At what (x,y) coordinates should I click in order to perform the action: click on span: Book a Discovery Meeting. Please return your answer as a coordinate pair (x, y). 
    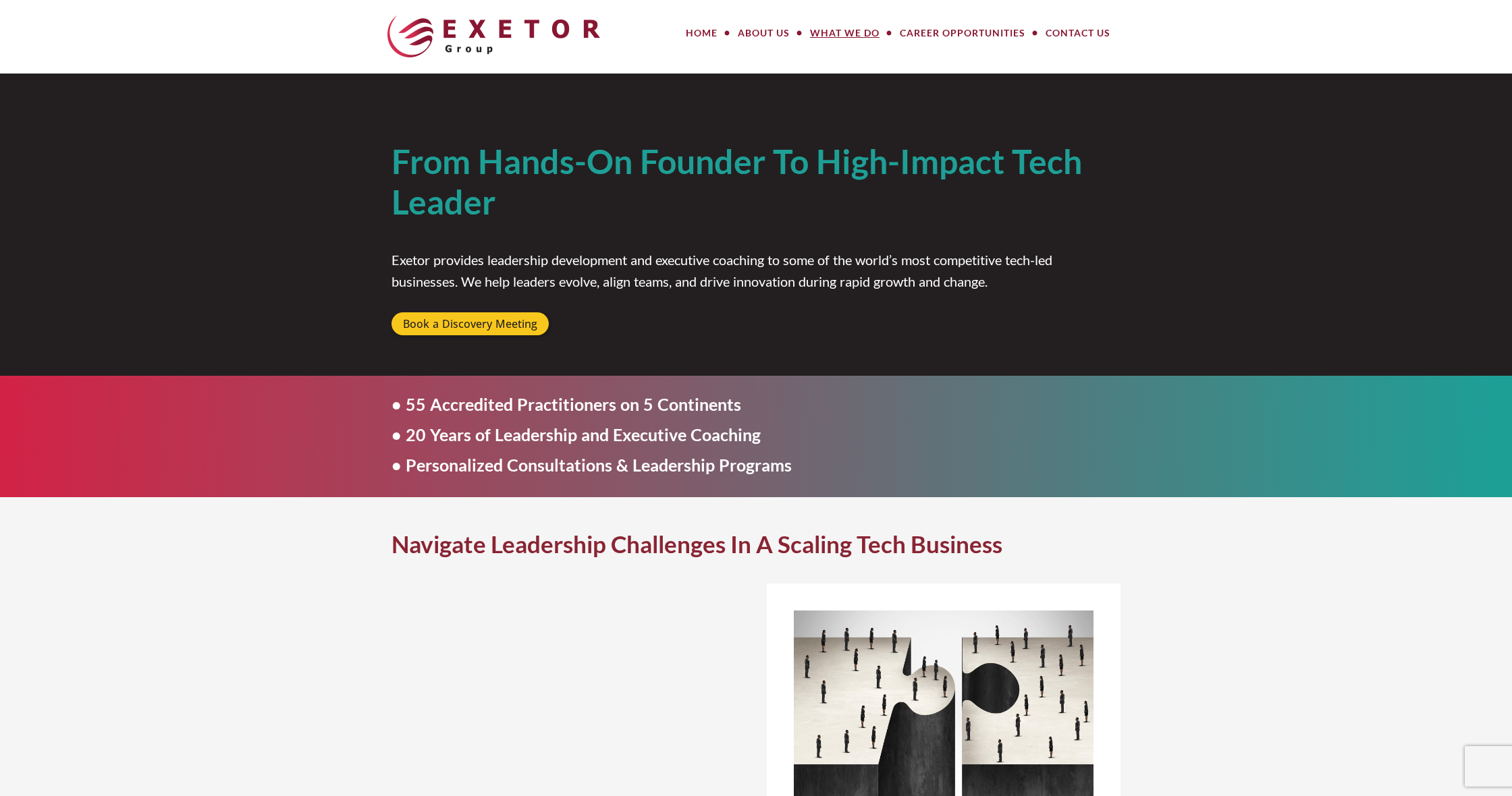
    Looking at the image, I should click on (470, 324).